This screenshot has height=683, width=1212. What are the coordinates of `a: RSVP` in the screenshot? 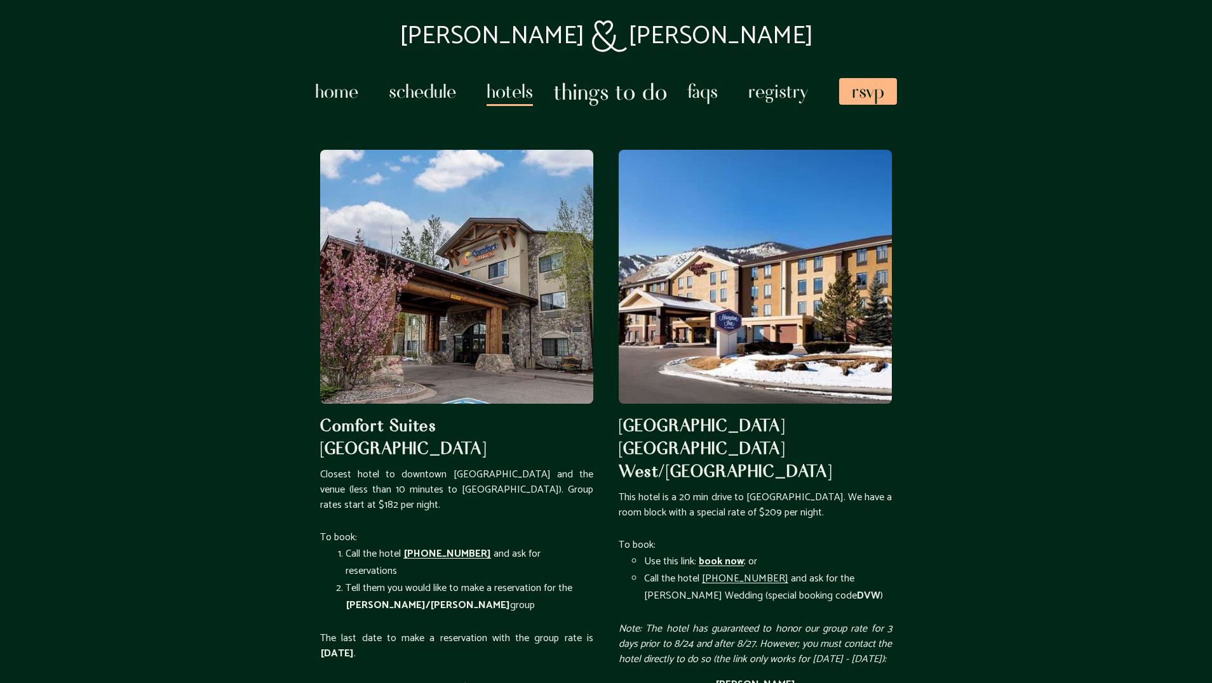 It's located at (867, 91).